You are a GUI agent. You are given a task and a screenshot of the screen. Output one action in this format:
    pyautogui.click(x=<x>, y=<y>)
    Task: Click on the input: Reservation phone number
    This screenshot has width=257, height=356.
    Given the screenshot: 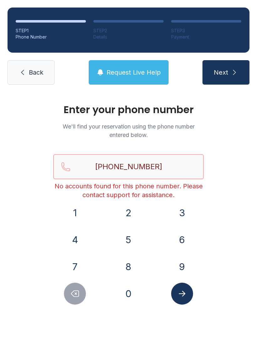 What is the action you would take?
    pyautogui.click(x=129, y=167)
    